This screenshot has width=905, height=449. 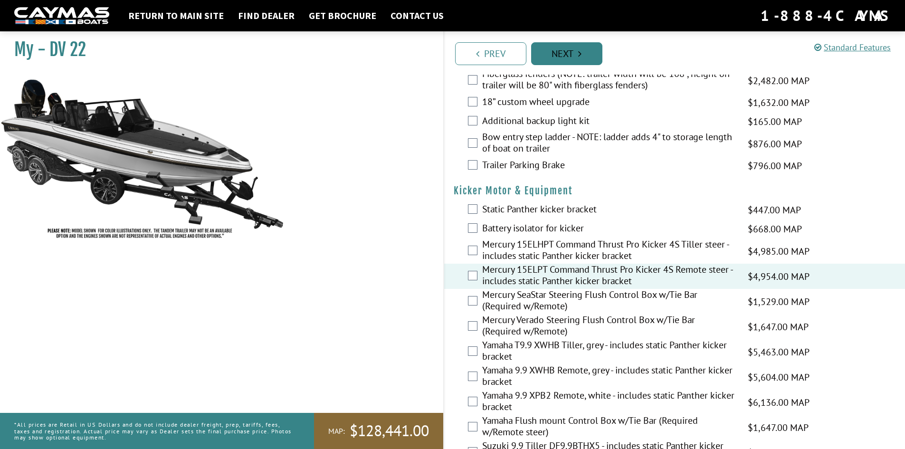 I want to click on span: $1,529.00 MAP, so click(x=779, y=302).